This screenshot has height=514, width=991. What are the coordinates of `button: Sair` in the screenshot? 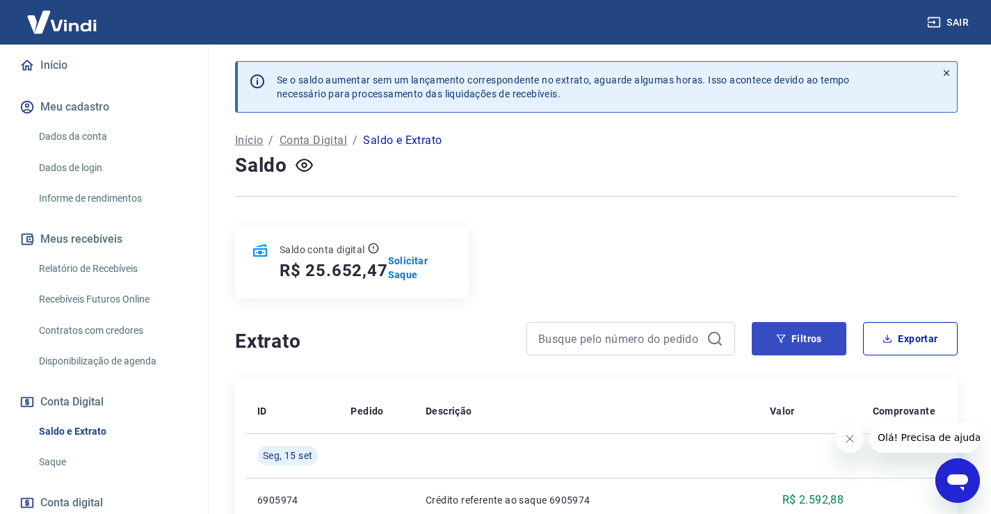 It's located at (949, 22).